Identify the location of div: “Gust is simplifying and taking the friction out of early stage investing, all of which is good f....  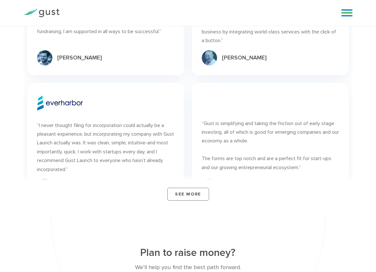
(270, 145).